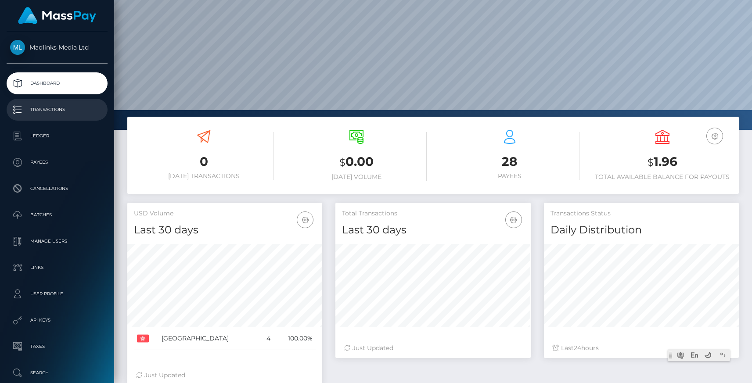  What do you see at coordinates (294, 339) in the screenshot?
I see `td: 100.00%` at bounding box center [294, 339].